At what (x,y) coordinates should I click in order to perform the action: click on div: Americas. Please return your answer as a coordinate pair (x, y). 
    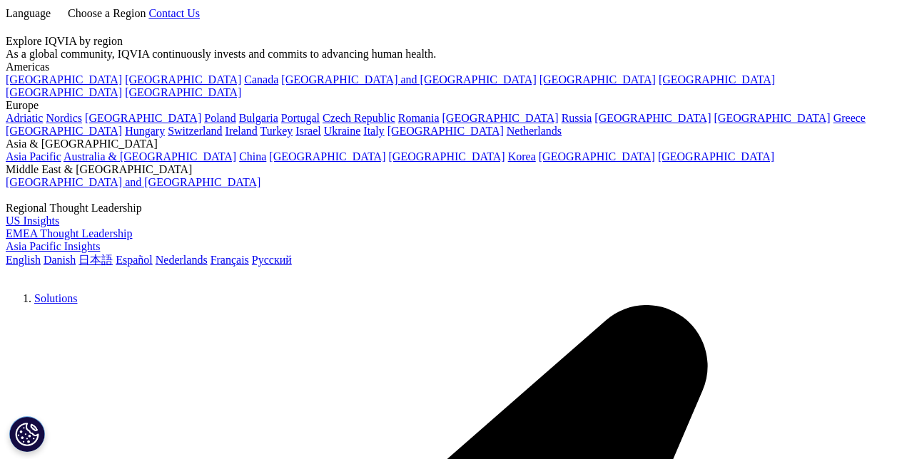
    Looking at the image, I should click on (448, 67).